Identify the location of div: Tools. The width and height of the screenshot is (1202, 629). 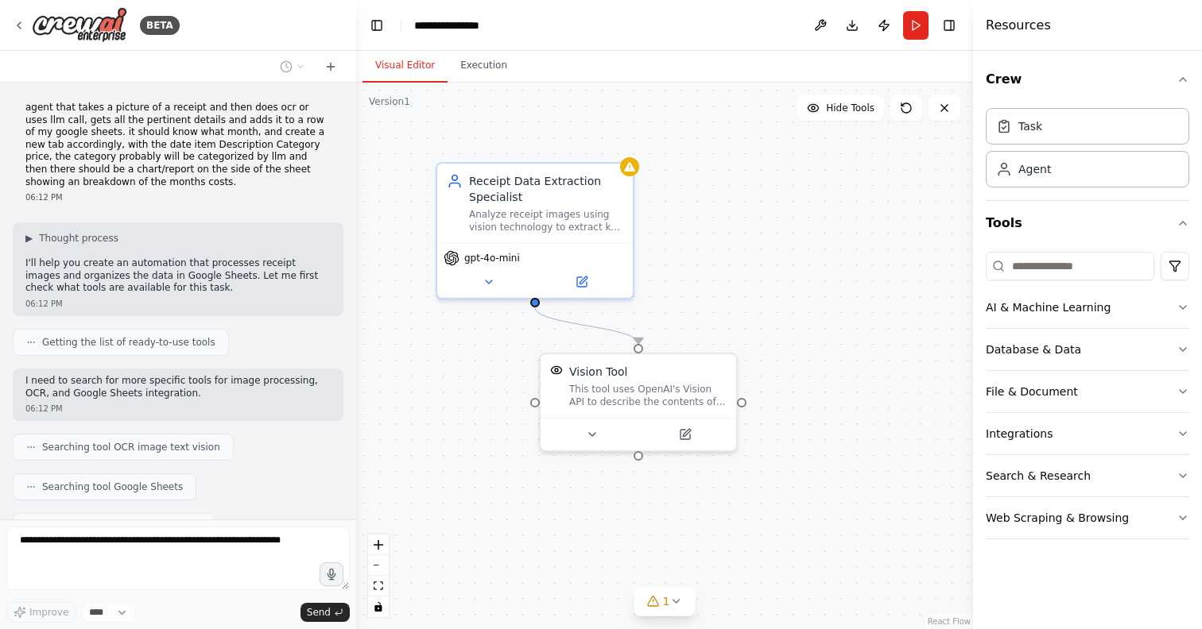
(1087, 399).